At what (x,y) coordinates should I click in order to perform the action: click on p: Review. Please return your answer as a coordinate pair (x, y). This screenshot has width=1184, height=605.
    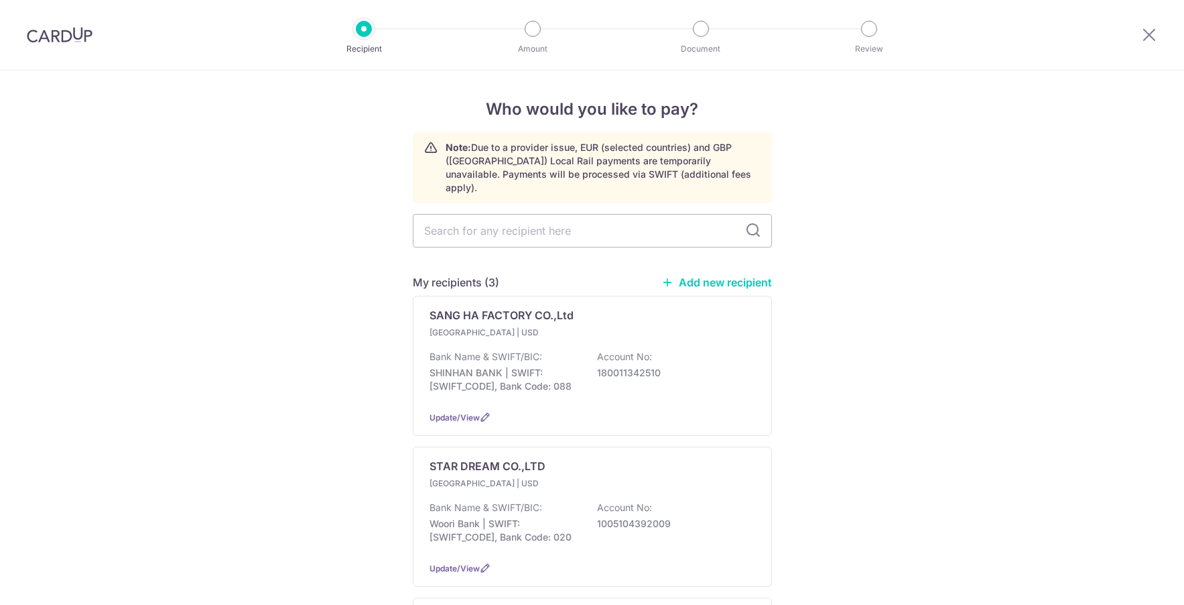
    Looking at the image, I should click on (869, 49).